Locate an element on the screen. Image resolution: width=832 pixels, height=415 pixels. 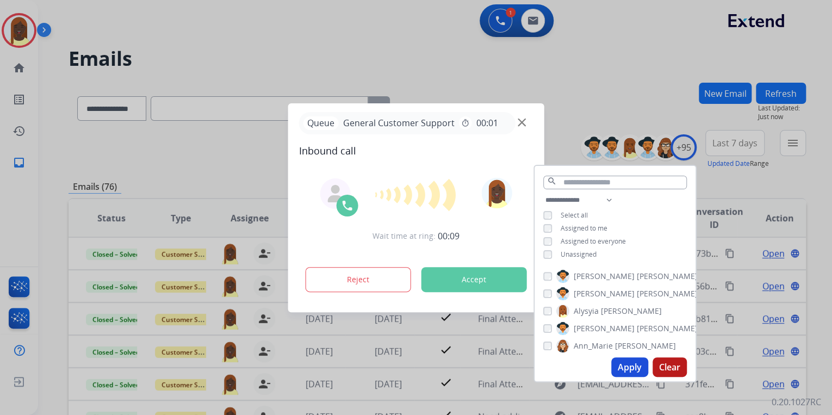
p: Queue is located at coordinates (321, 123).